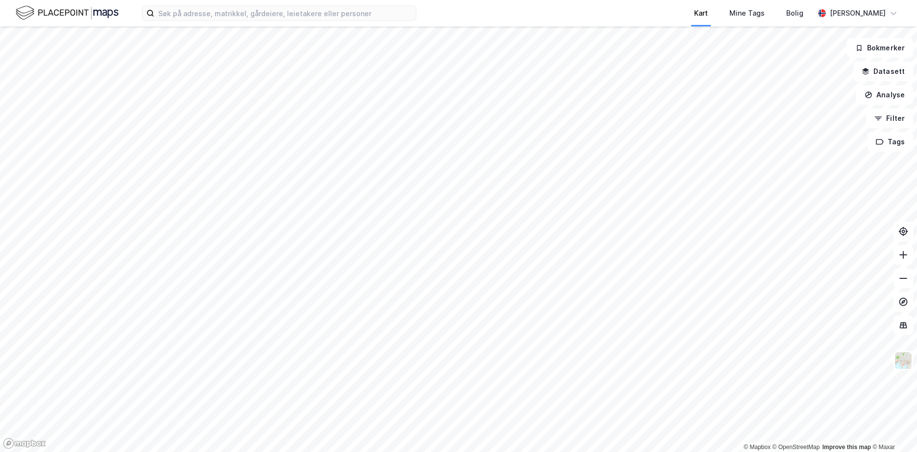  What do you see at coordinates (890, 142) in the screenshot?
I see `button: Tags` at bounding box center [890, 142].